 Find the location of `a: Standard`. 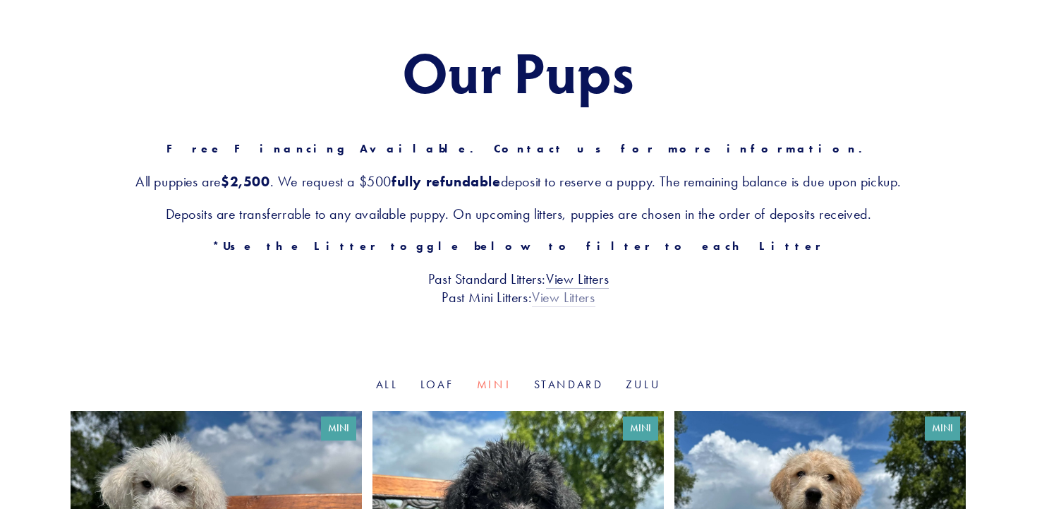

a: Standard is located at coordinates (569, 384).